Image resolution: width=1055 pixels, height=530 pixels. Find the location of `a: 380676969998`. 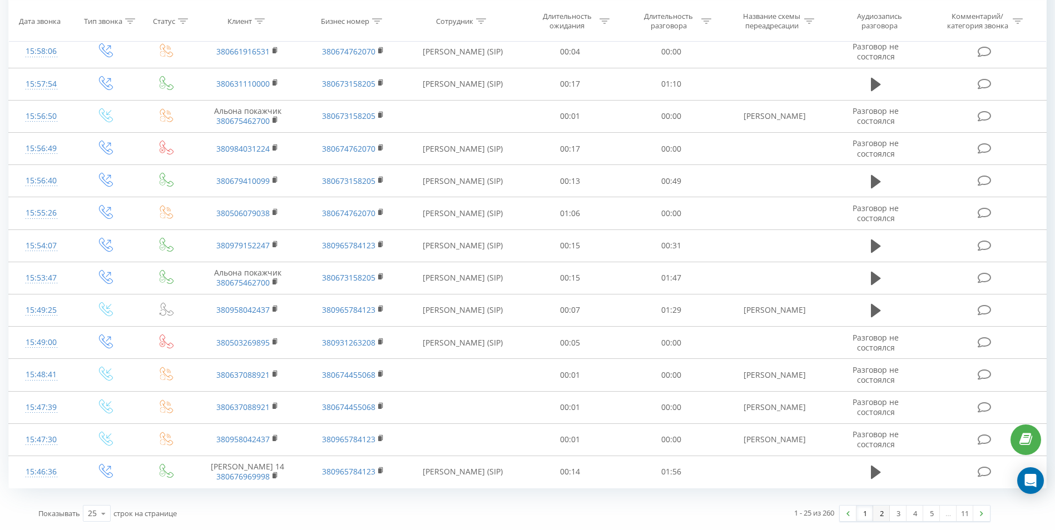

a: 380676969998 is located at coordinates (243, 477).